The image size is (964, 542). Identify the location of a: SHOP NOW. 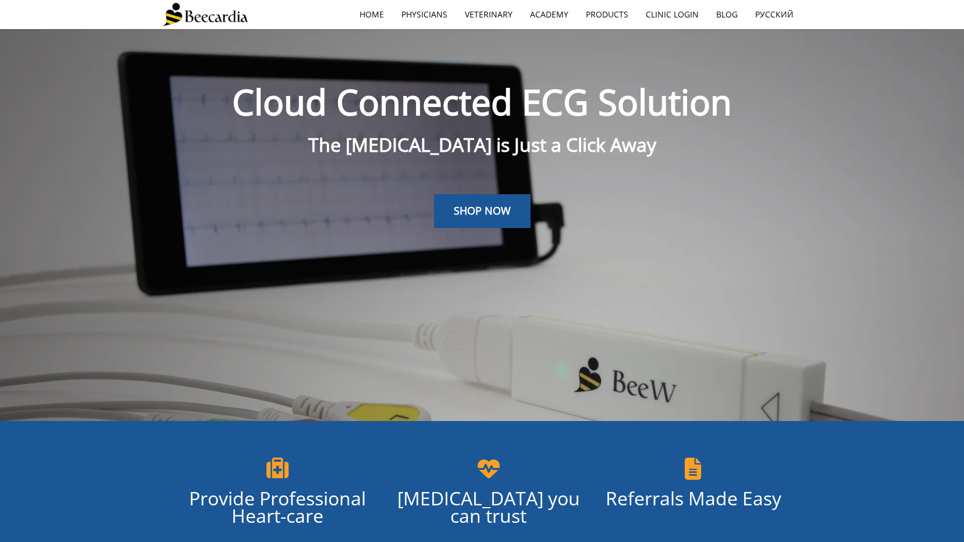
(482, 211).